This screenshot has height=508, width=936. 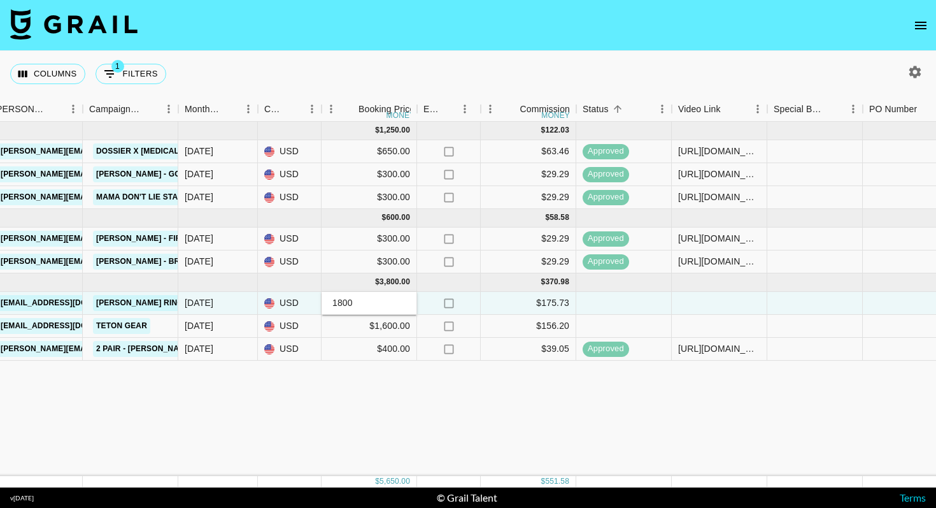 I want to click on div: 122.03, so click(x=557, y=130).